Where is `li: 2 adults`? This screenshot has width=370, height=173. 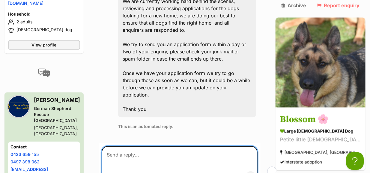 li: 2 adults is located at coordinates (44, 22).